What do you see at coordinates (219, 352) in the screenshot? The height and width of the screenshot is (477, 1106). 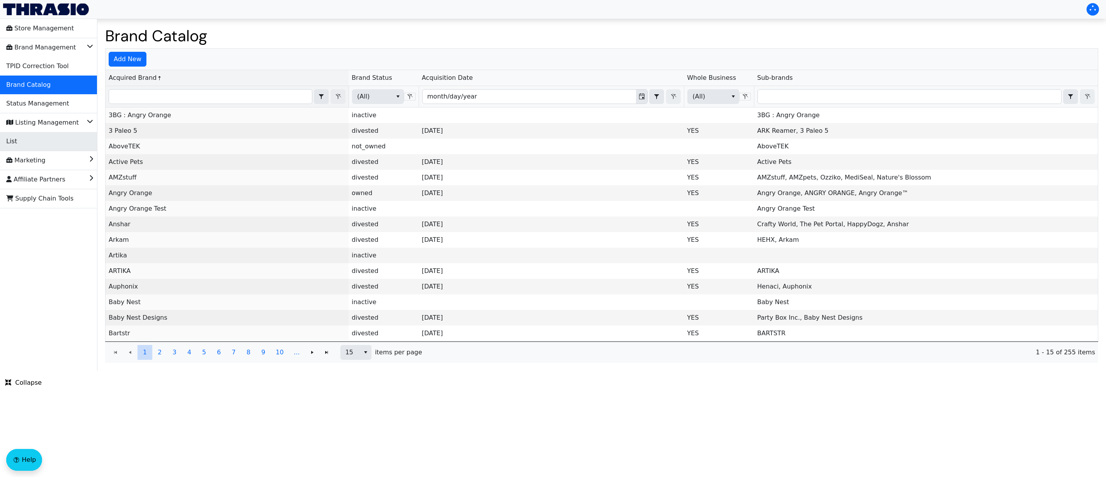 I see `span: 6` at bounding box center [219, 352].